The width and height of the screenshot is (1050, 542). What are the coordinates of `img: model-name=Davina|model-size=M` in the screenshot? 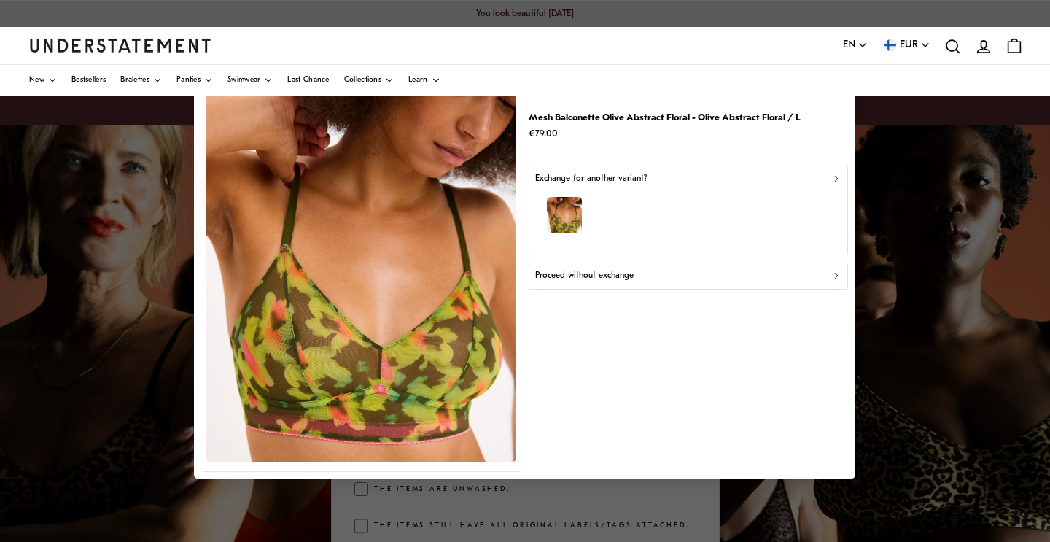 It's located at (565, 214).